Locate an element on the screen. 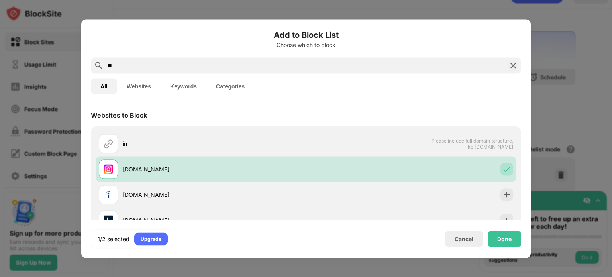 The width and height of the screenshot is (612, 277). div: Done is located at coordinates (505, 239).